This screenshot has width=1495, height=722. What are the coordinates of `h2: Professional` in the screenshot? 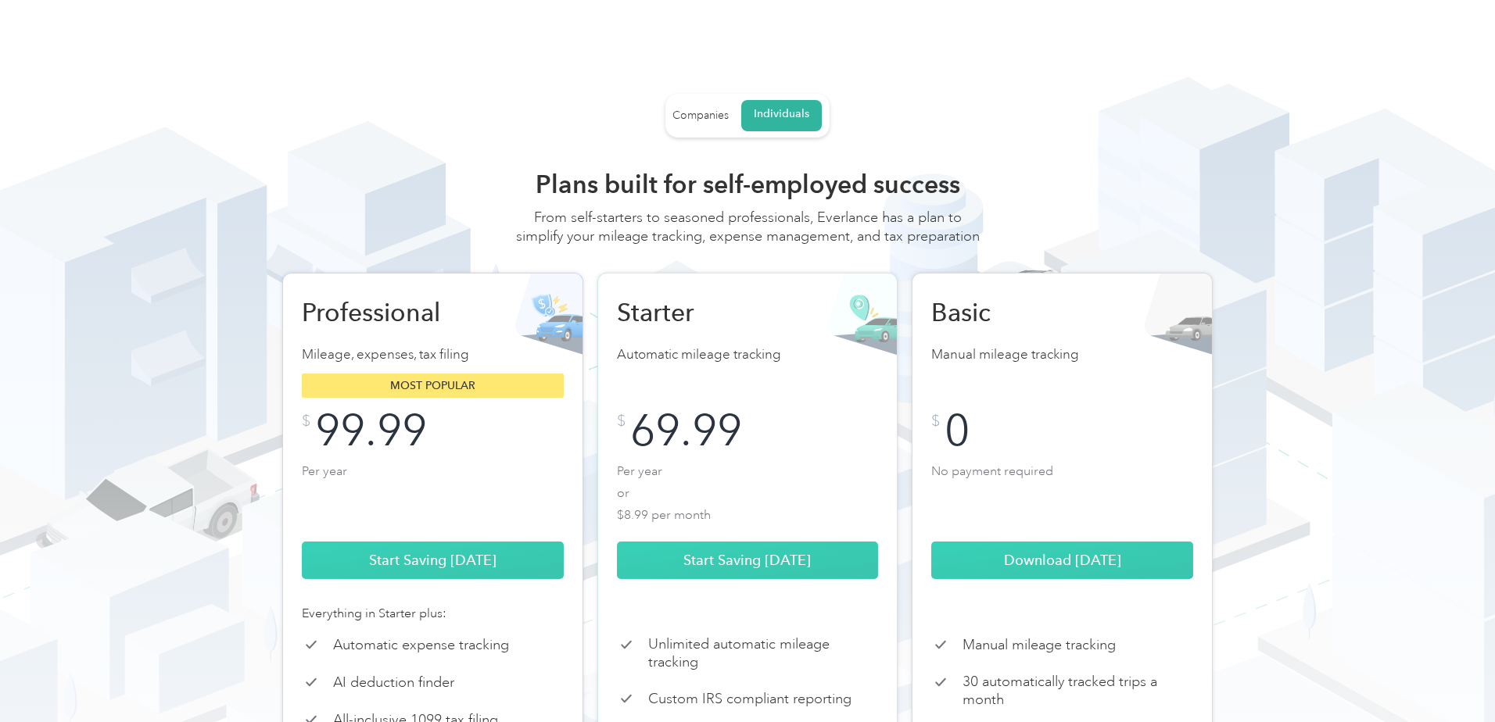 It's located at (384, 313).